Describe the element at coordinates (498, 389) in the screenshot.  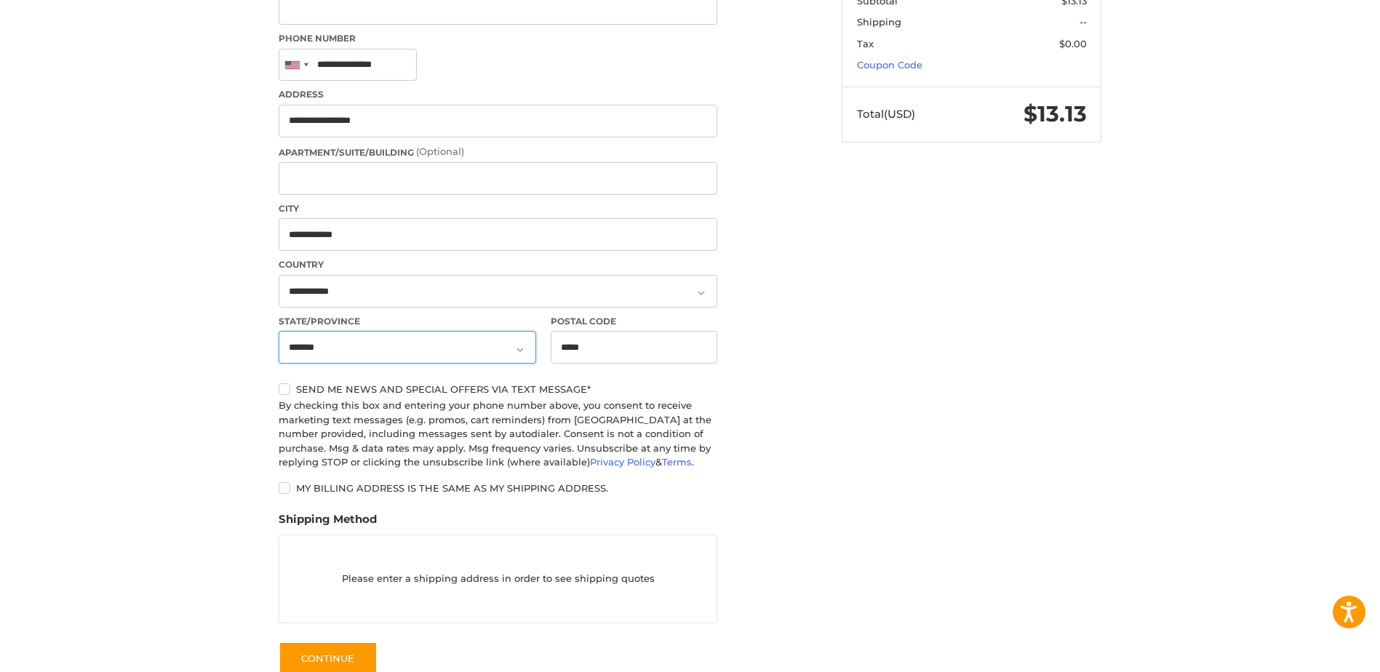
I see `label: Send me news and special offers via text message*` at that location.